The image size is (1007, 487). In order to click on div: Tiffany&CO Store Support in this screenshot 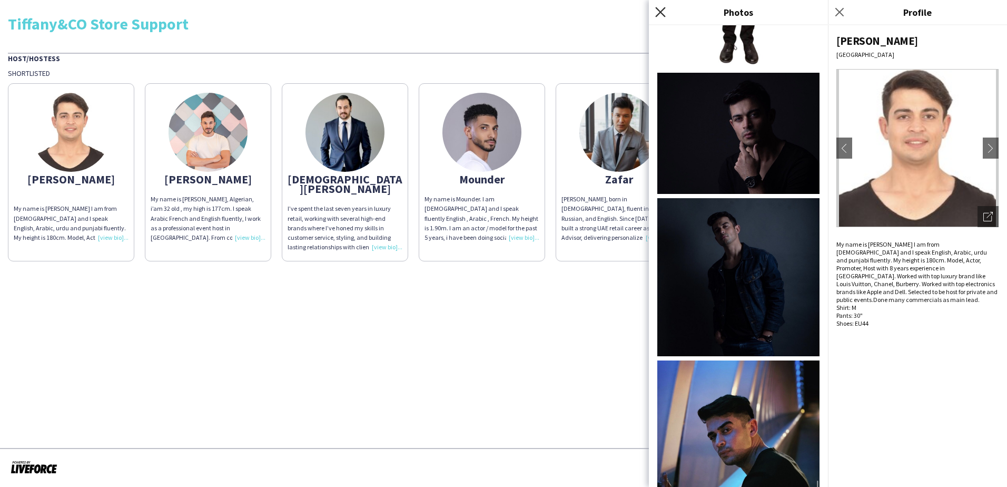, I will do `click(503, 24)`.